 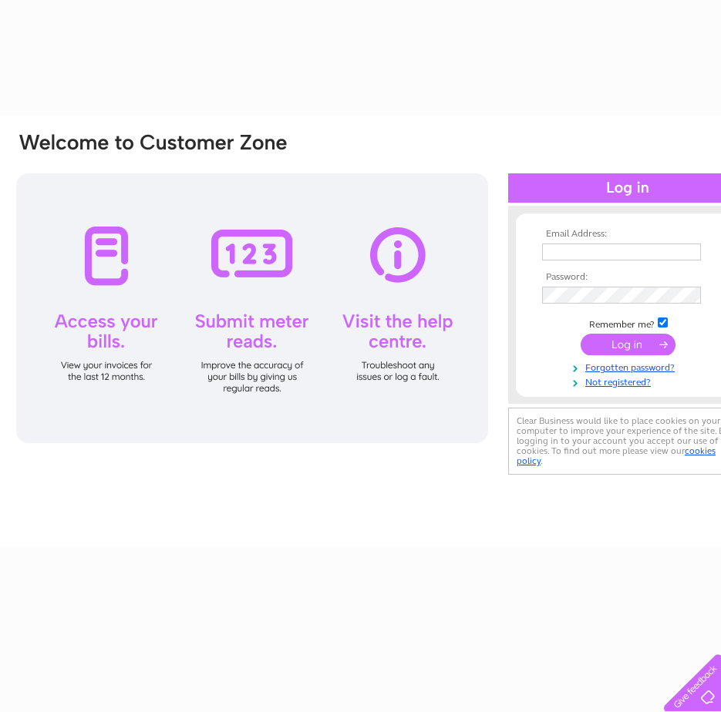 I want to click on td: Remember me?, so click(x=628, y=323).